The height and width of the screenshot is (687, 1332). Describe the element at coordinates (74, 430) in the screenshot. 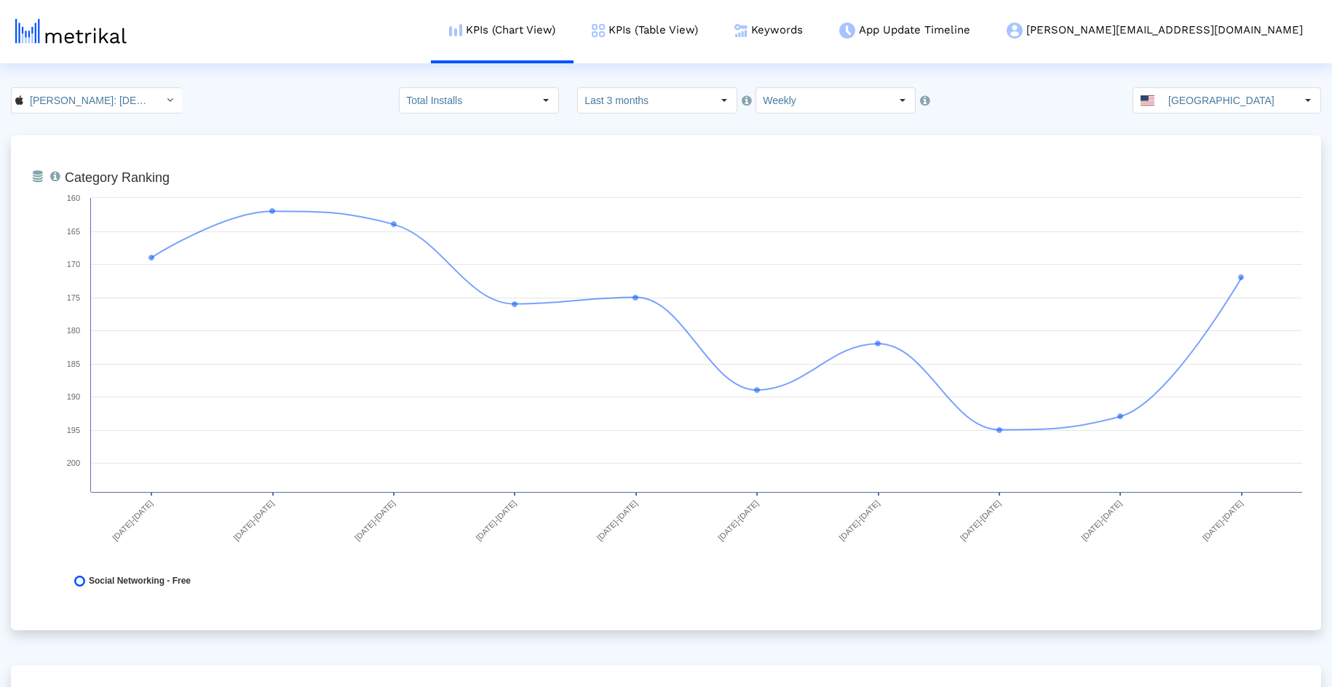

I see `text: 195` at that location.